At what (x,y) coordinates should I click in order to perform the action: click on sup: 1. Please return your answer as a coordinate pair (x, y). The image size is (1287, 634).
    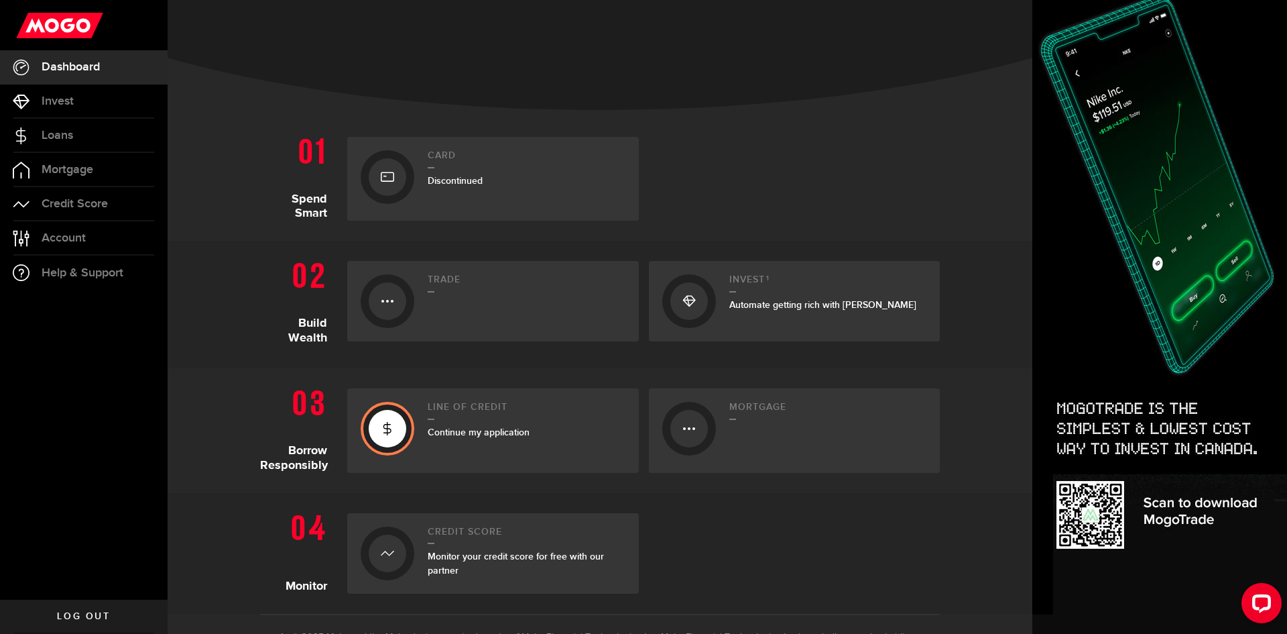
    Looking at the image, I should click on (768, 278).